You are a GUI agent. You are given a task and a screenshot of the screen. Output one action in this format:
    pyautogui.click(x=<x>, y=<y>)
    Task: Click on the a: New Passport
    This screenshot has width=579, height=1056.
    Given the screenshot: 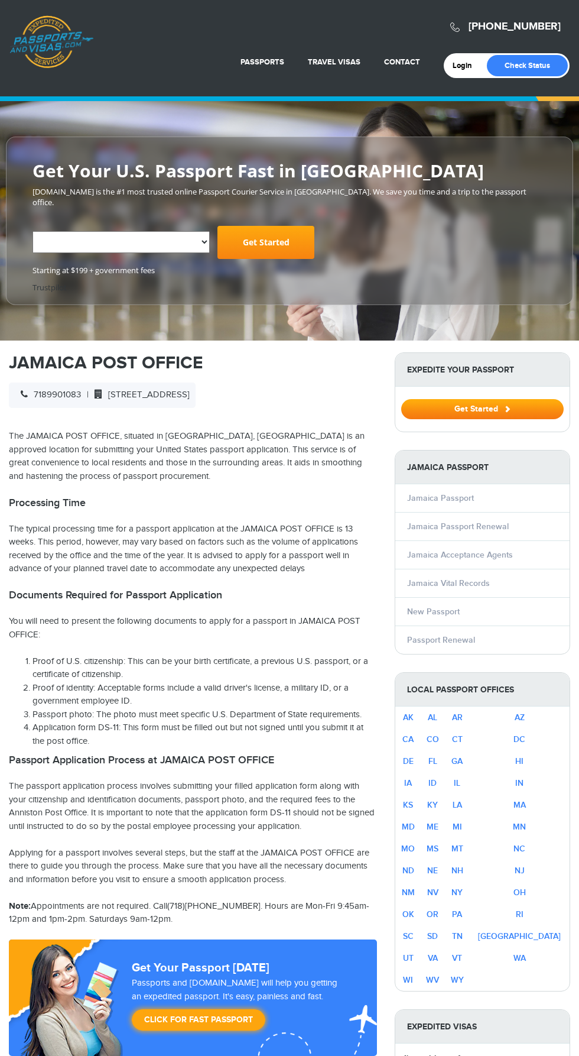 What is the action you would take?
    pyautogui.click(x=433, y=611)
    